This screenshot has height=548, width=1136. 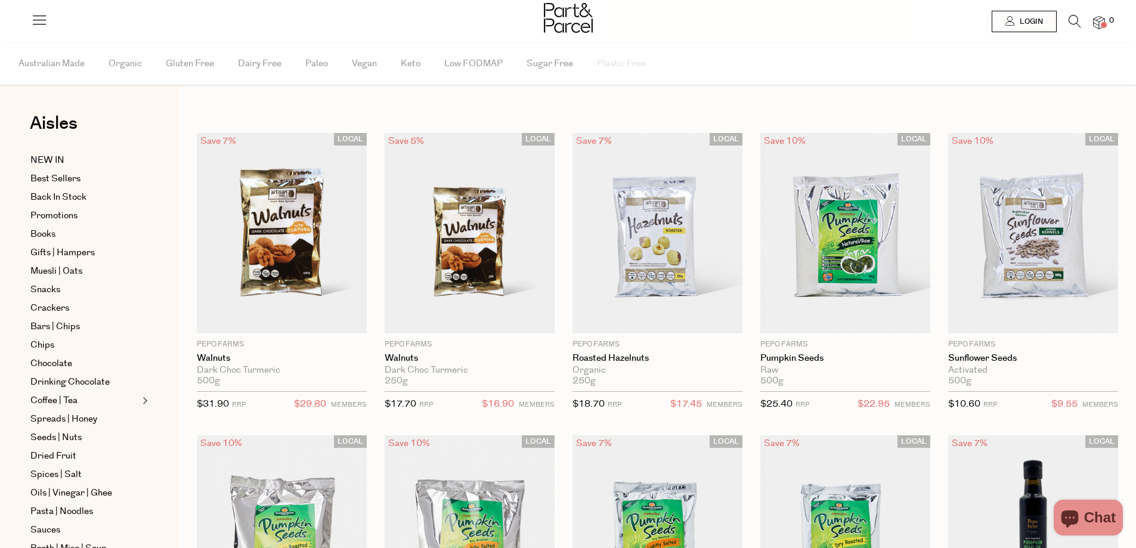 What do you see at coordinates (498, 404) in the screenshot?
I see `span: $16.90` at bounding box center [498, 404].